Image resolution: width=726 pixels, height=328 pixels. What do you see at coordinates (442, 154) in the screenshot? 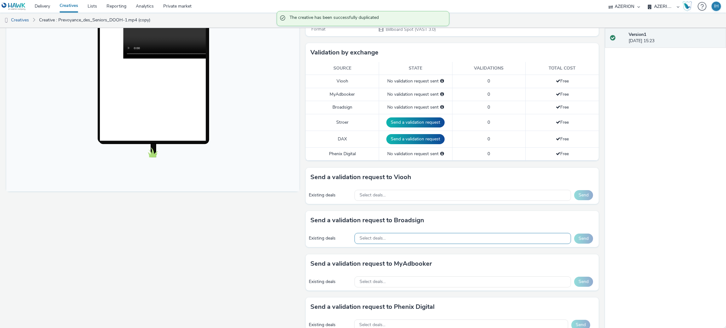
I see `div: Please select a deal below and click on Send to send a validation request to Phenix Digital.` at bounding box center [442, 154].